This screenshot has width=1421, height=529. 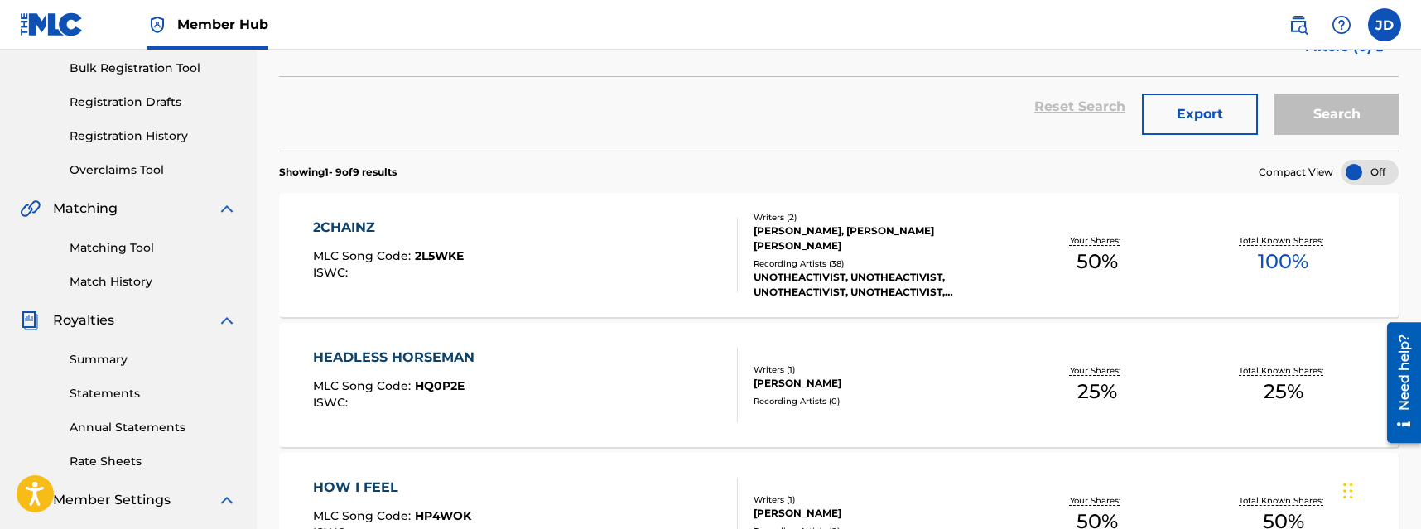 I want to click on img: MLC Logo, so click(x=51, y=24).